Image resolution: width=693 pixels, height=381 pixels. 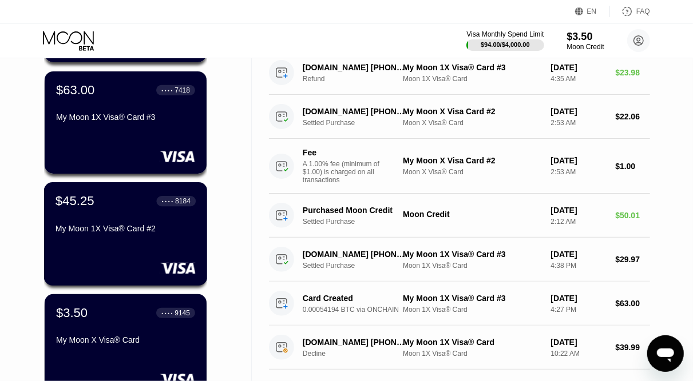 I want to click on div: 8184, so click(x=182, y=201).